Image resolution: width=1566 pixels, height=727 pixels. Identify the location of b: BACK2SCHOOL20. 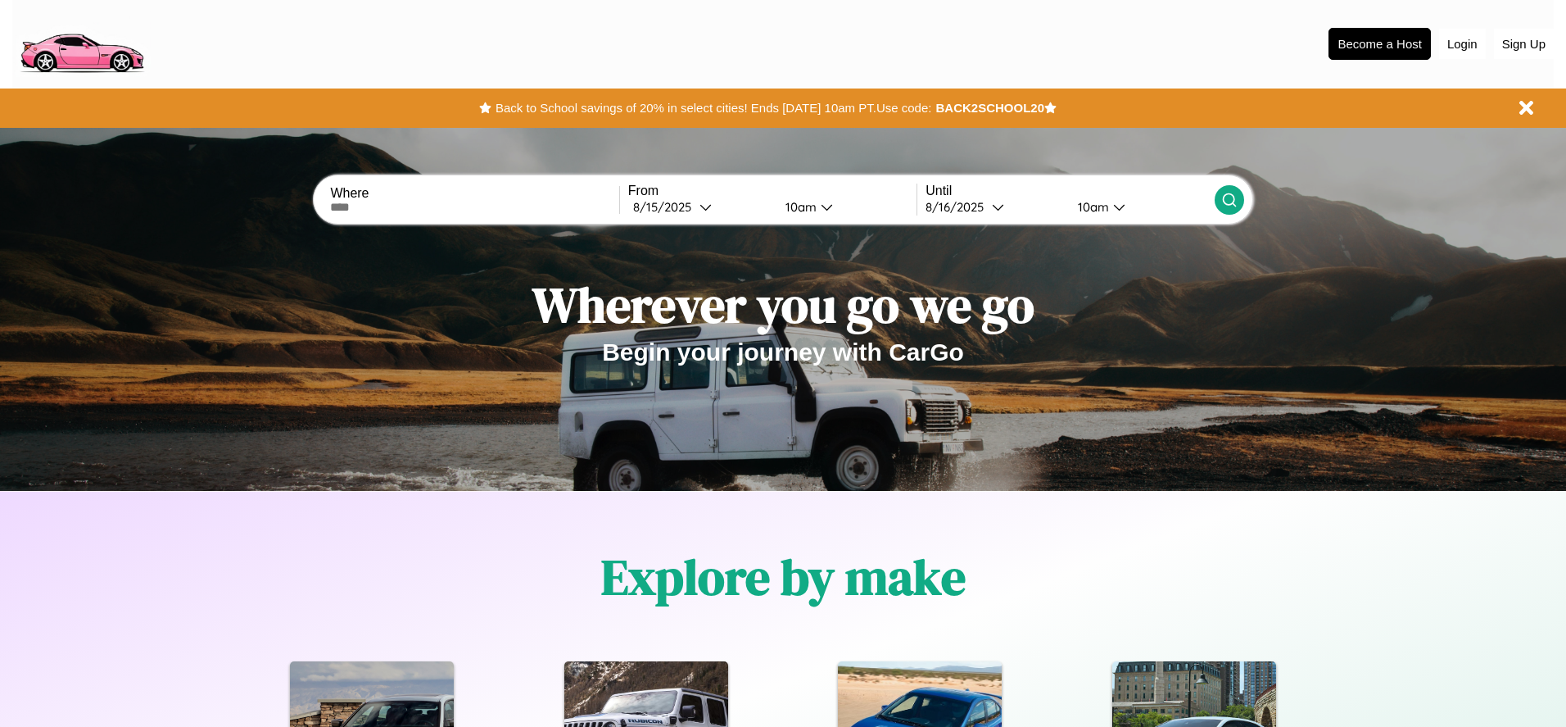
(990, 107).